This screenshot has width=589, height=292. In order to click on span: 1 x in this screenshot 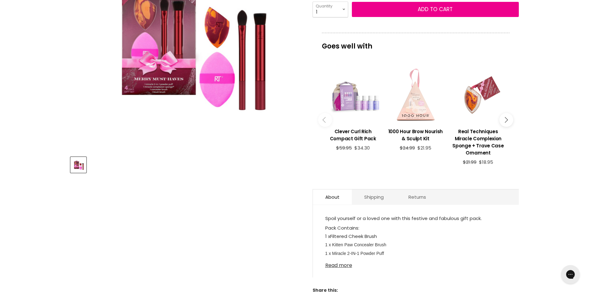, I will do `click(328, 245)`.